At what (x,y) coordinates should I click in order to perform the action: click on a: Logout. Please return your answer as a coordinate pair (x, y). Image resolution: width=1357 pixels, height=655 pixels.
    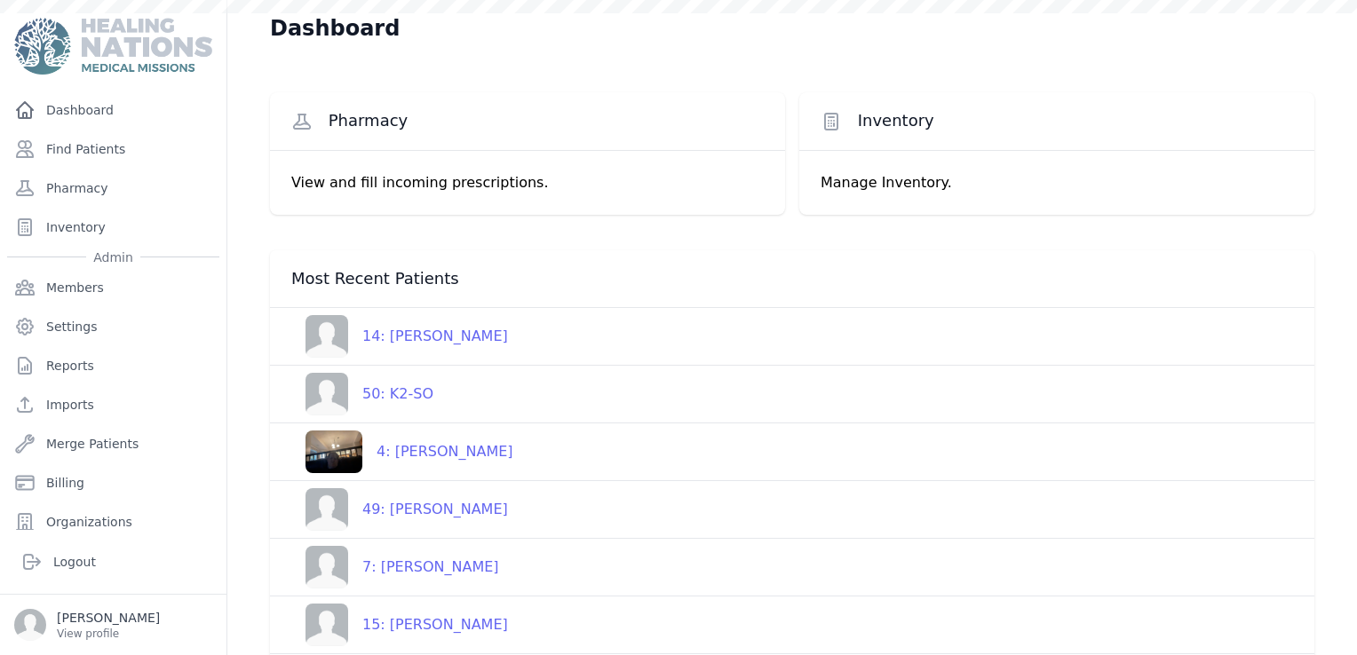
    Looking at the image, I should click on (113, 562).